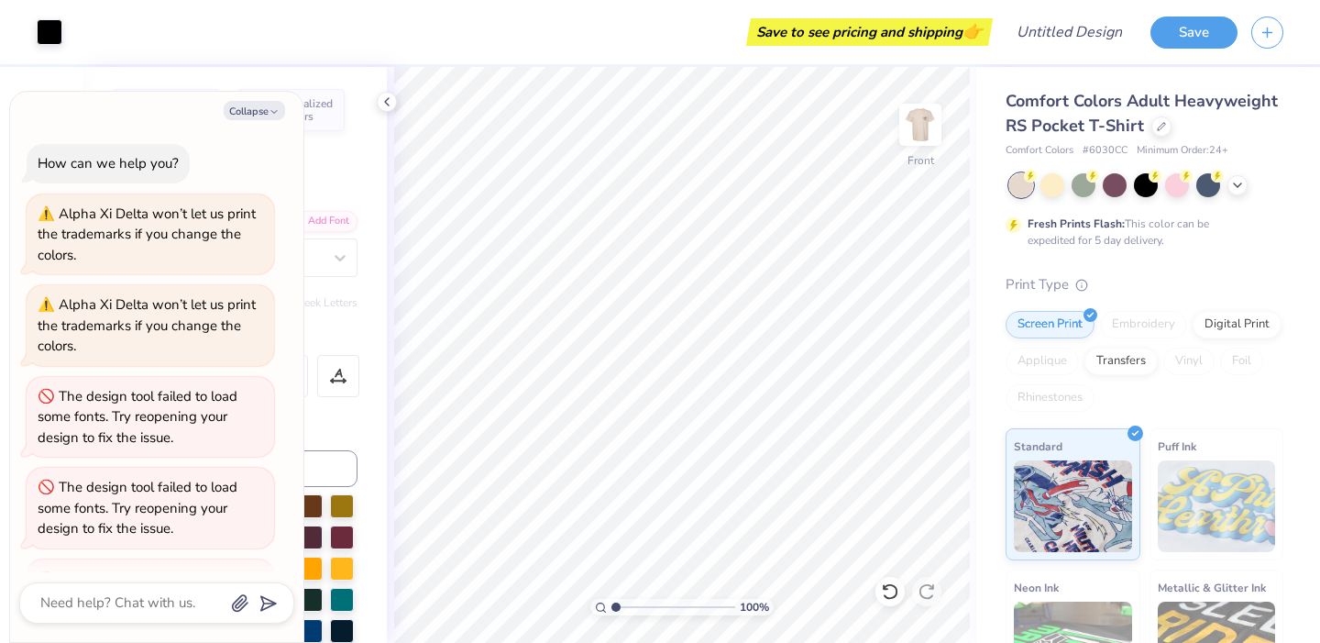  I want to click on span: Comfort Colors, so click(1040, 150).